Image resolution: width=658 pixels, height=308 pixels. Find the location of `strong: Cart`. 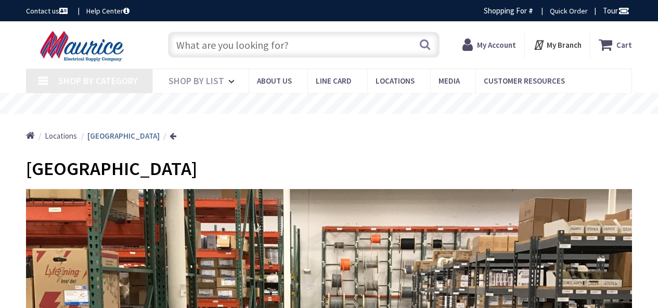

strong: Cart is located at coordinates (624, 45).